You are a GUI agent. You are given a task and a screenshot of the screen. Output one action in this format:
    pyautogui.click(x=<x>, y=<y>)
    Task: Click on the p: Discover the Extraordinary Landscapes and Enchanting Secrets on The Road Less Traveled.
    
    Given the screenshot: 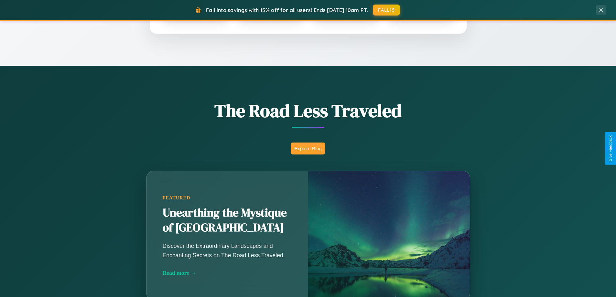 What is the action you would take?
    pyautogui.click(x=227, y=250)
    